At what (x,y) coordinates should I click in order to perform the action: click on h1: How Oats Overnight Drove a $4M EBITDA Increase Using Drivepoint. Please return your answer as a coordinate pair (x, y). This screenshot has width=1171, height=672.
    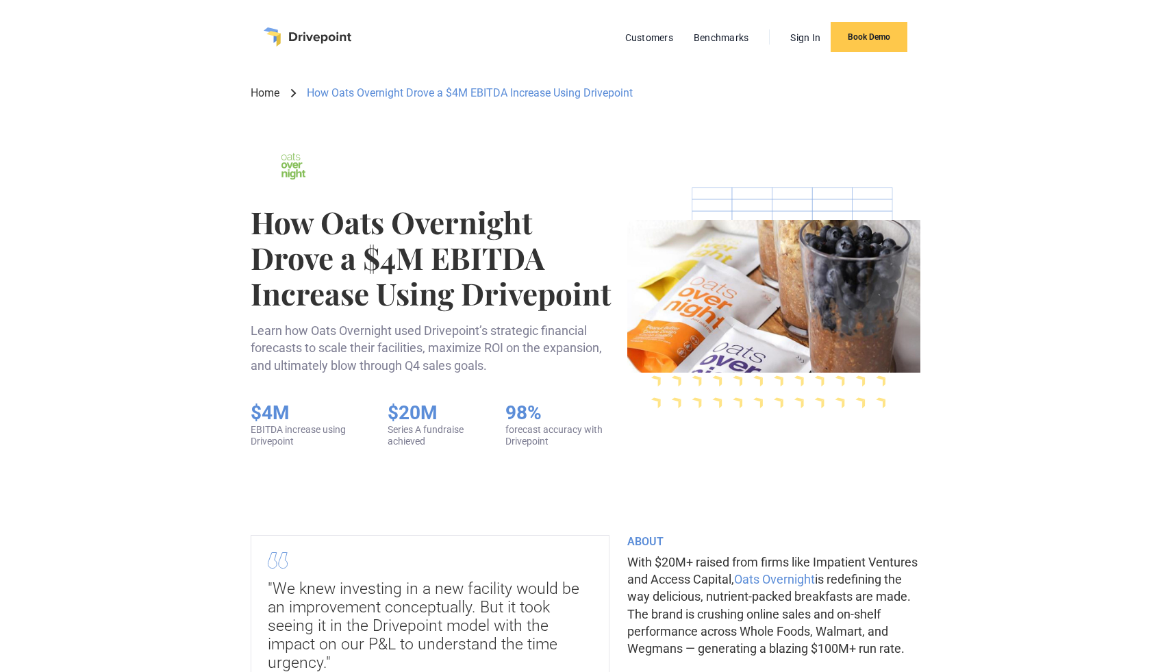
    Looking at the image, I should click on (433, 257).